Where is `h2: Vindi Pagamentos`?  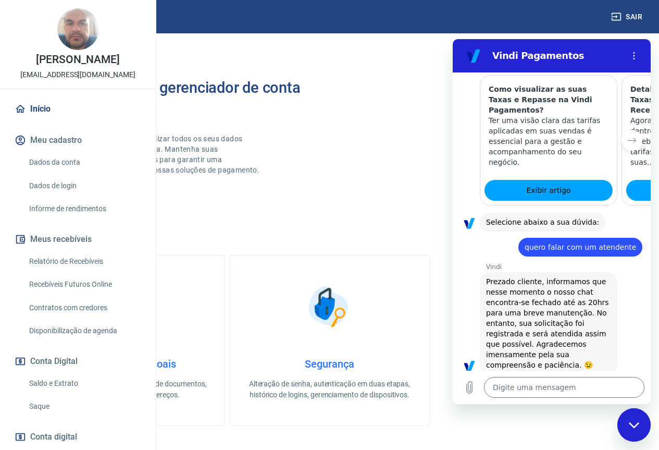
h2: Vindi Pagamentos is located at coordinates (103, 17).